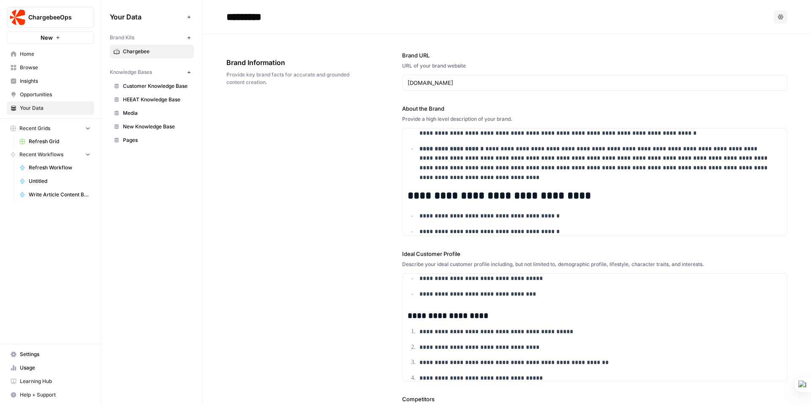  I want to click on div: URL of your brand website, so click(595, 66).